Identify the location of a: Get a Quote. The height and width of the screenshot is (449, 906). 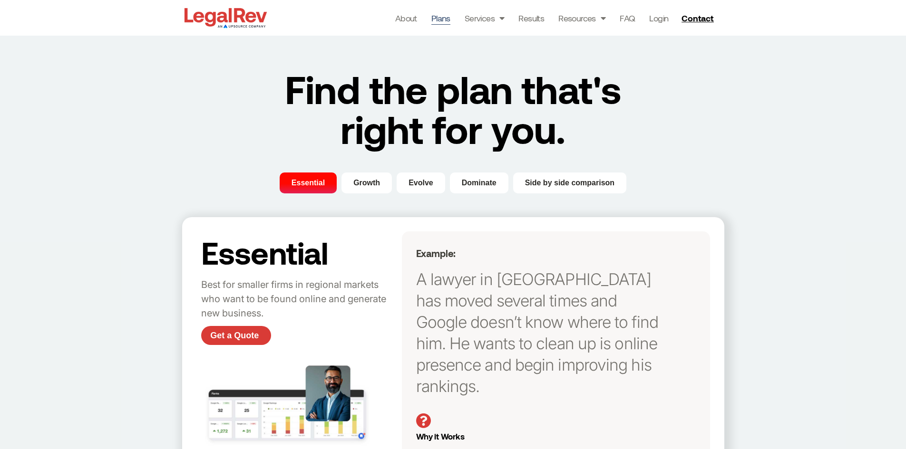
(236, 336).